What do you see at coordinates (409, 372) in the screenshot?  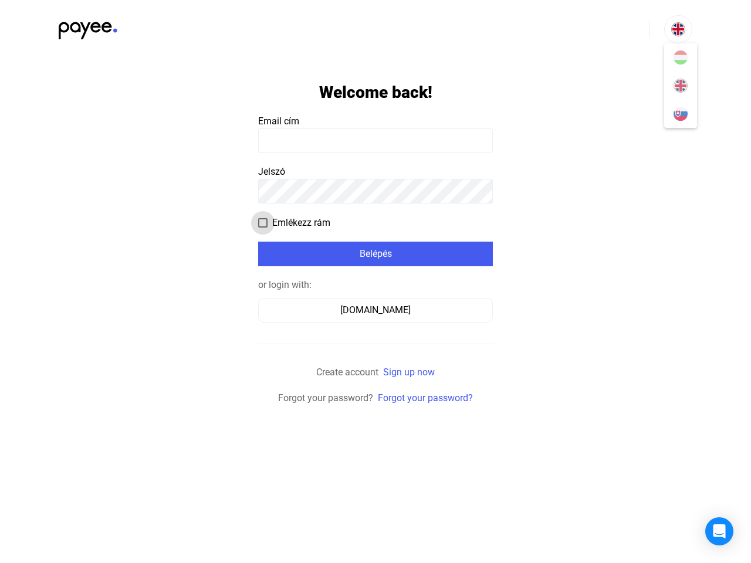 I see `a: Sign up now` at bounding box center [409, 372].